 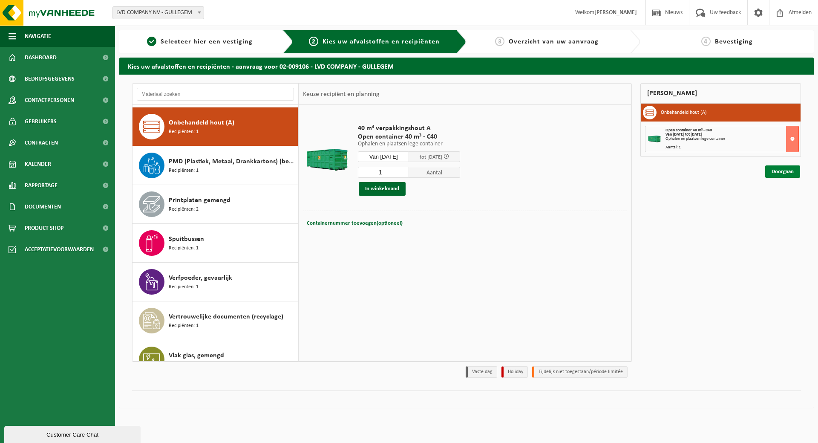 I want to click on input: Selecteer datum, so click(x=383, y=156).